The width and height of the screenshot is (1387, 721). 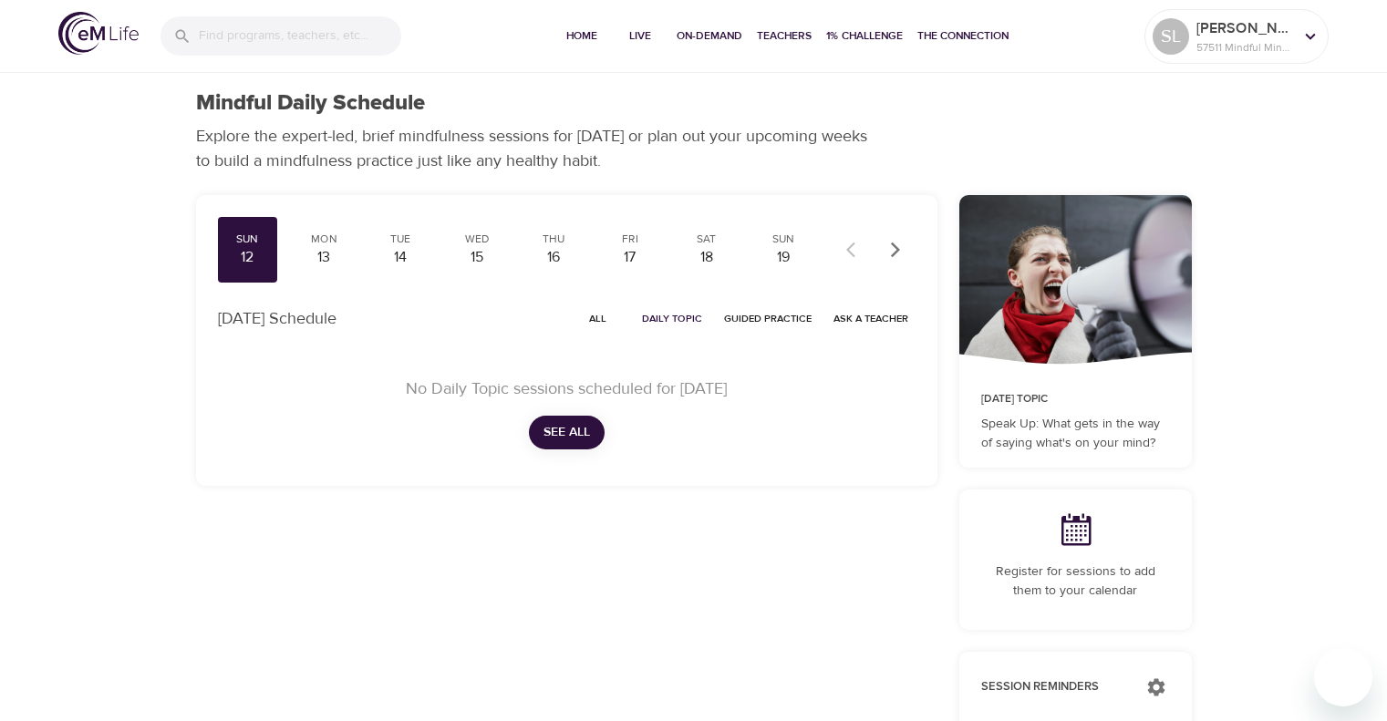 I want to click on span: On-Demand, so click(x=709, y=36).